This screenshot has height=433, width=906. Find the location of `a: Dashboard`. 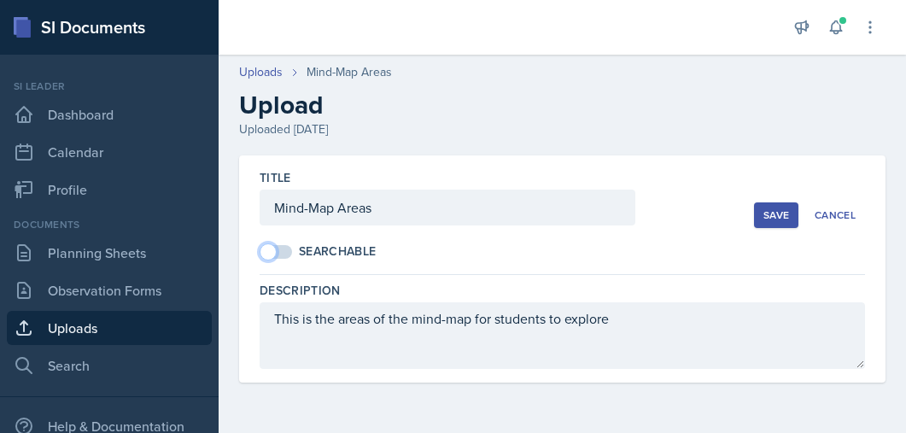

a: Dashboard is located at coordinates (109, 114).